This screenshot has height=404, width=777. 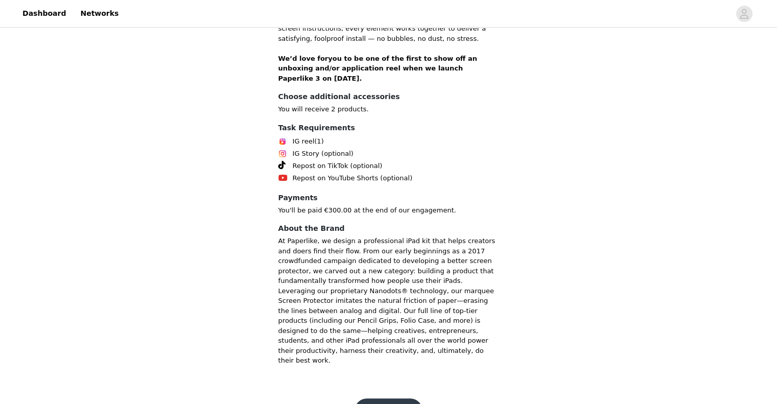 What do you see at coordinates (389, 97) in the screenshot?
I see `h4: Choose additional accessories` at bounding box center [389, 97].